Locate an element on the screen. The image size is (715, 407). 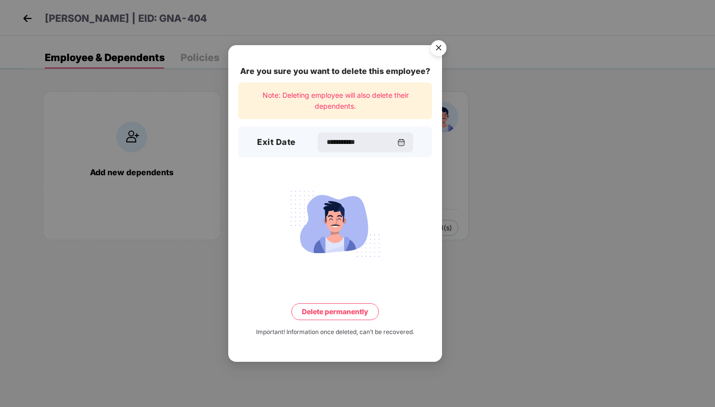
h3: Exit Date is located at coordinates (276, 143).